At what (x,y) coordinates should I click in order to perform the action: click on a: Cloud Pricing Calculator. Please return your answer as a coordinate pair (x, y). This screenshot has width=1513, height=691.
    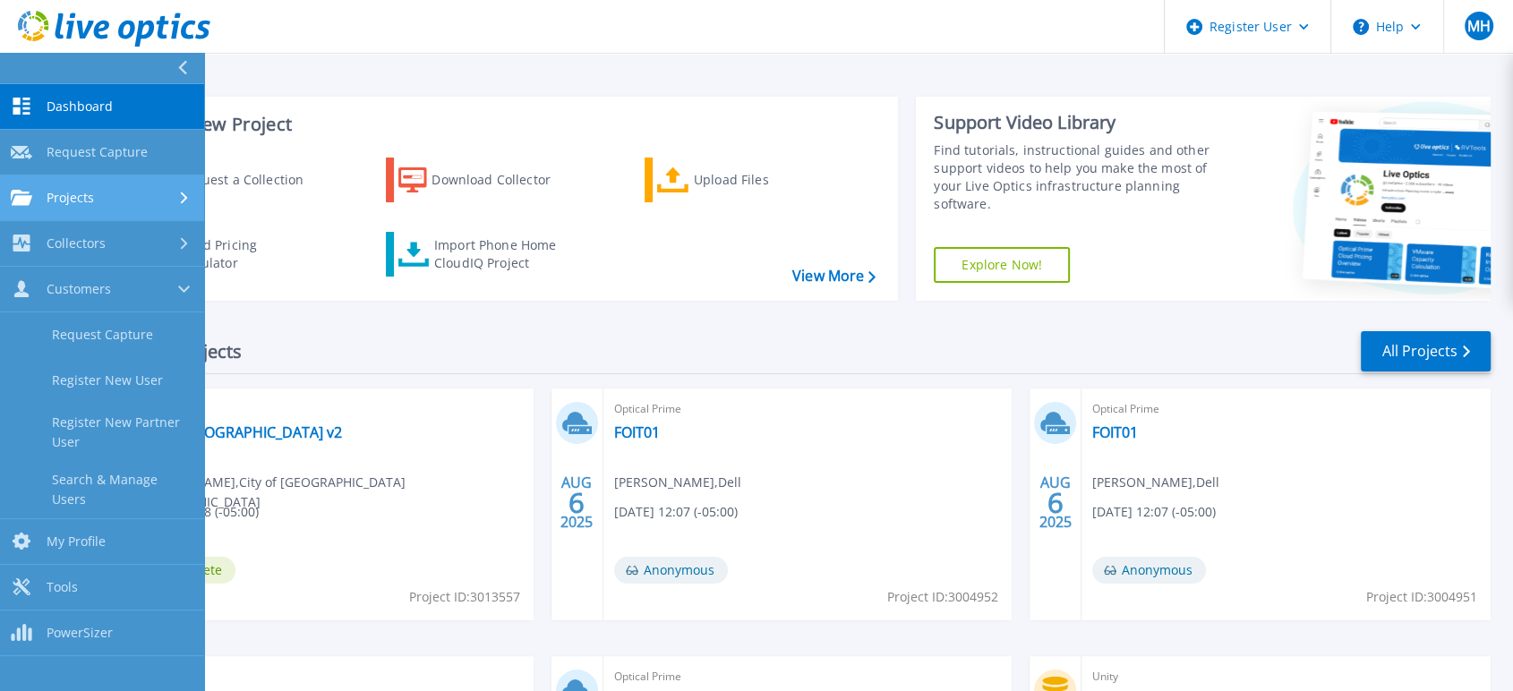
    Looking at the image, I should click on (226, 254).